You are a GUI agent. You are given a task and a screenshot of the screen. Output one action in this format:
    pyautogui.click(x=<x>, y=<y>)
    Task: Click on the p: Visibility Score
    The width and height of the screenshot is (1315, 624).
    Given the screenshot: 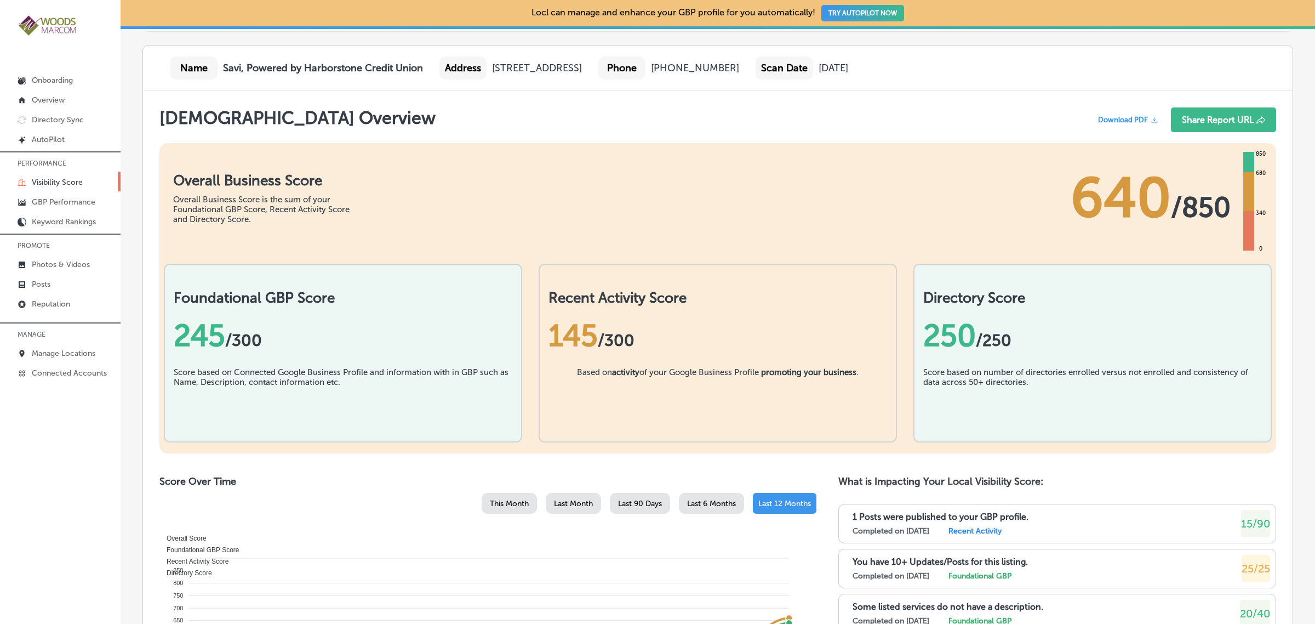 What is the action you would take?
    pyautogui.click(x=57, y=182)
    